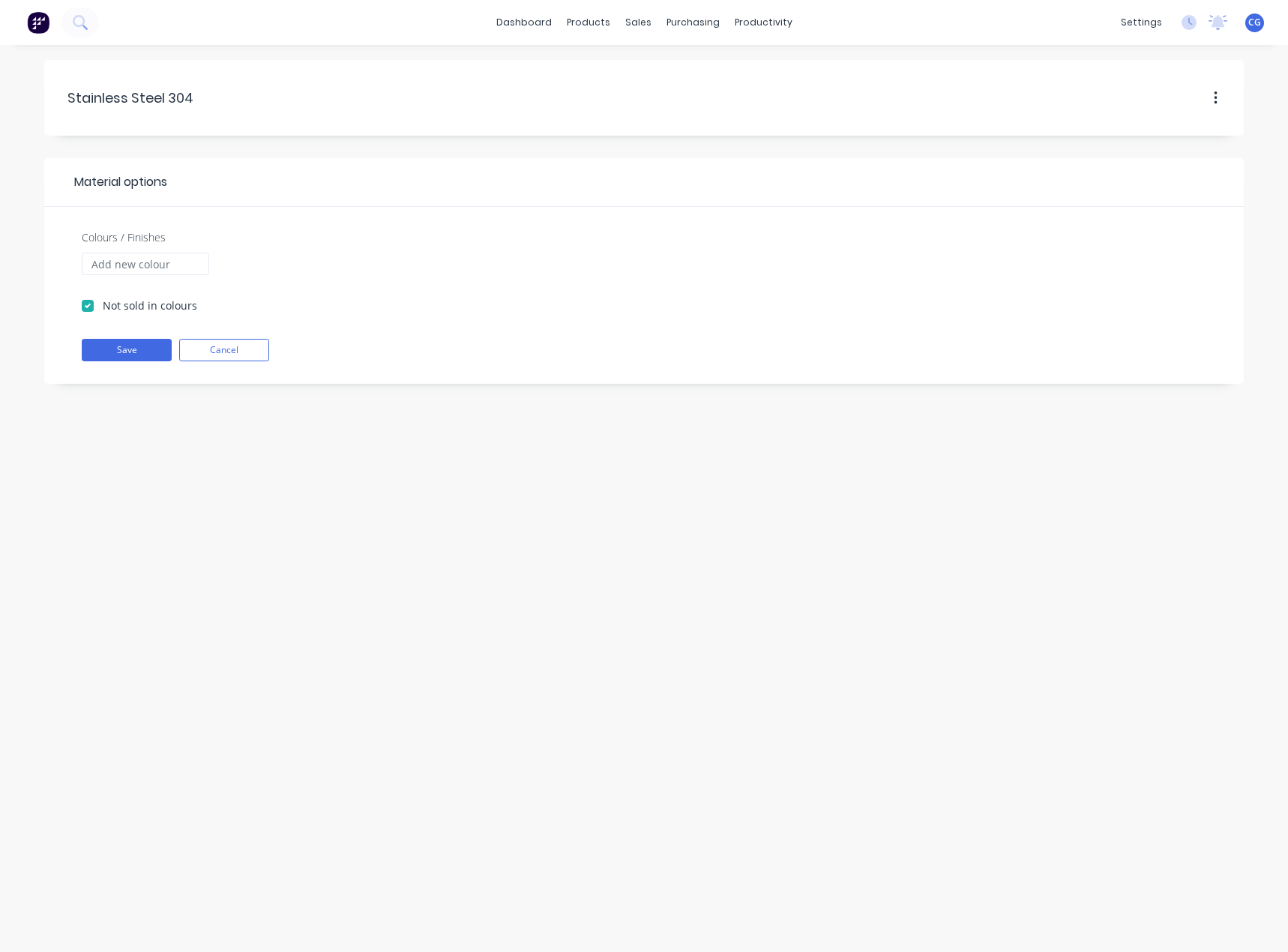 Image resolution: width=1288 pixels, height=952 pixels. I want to click on img: Factory, so click(38, 23).